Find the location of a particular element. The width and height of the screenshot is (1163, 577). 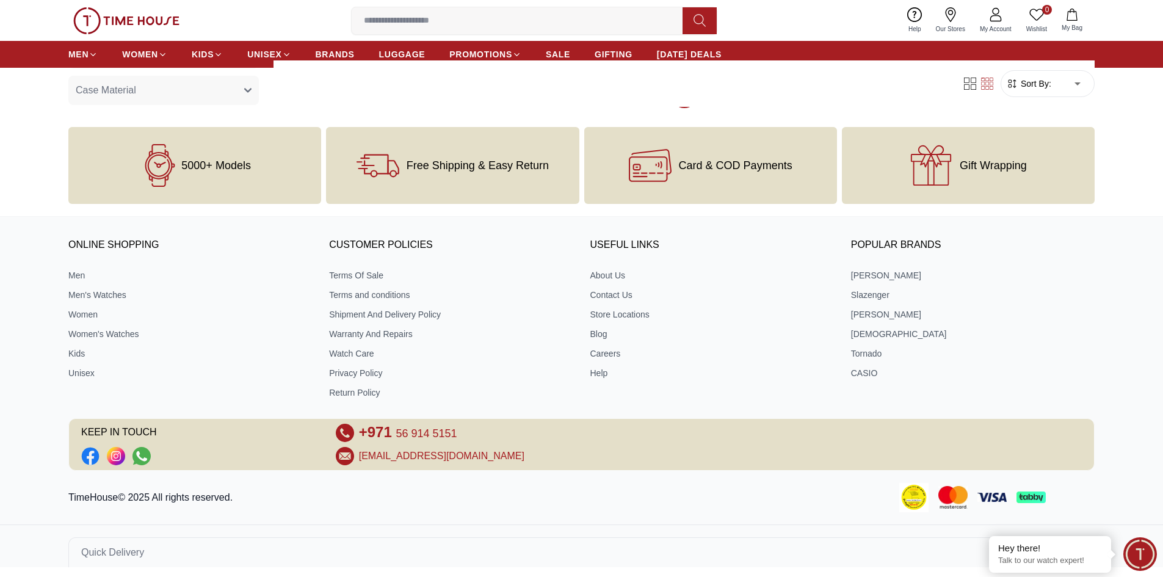

h3: Popular Brands is located at coordinates (973, 245).